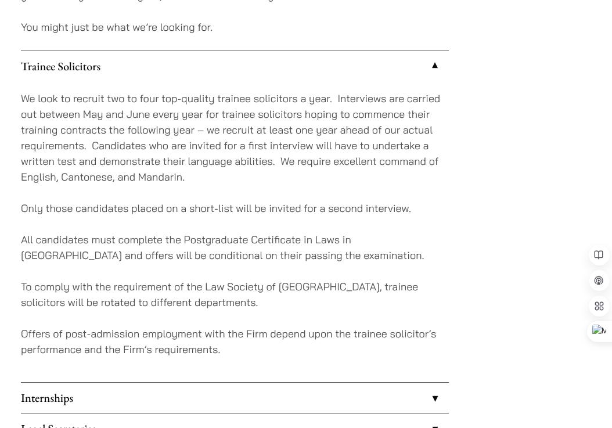 The width and height of the screenshot is (612, 428). Describe the element at coordinates (235, 398) in the screenshot. I see `a: Internships` at that location.